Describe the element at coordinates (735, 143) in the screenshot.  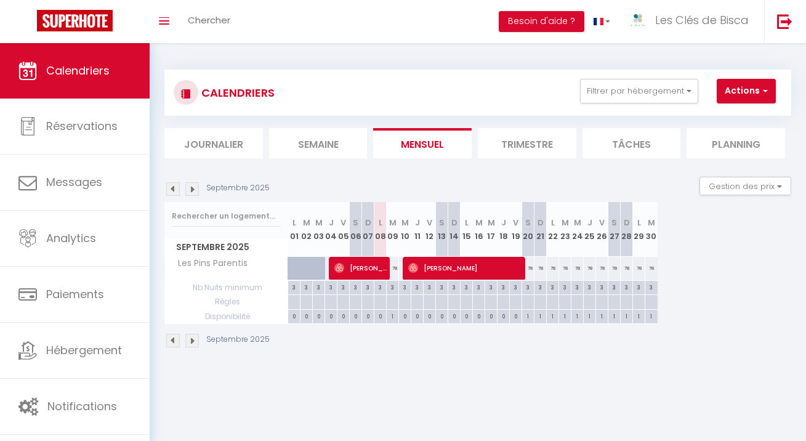
I see `li: Planning` at that location.